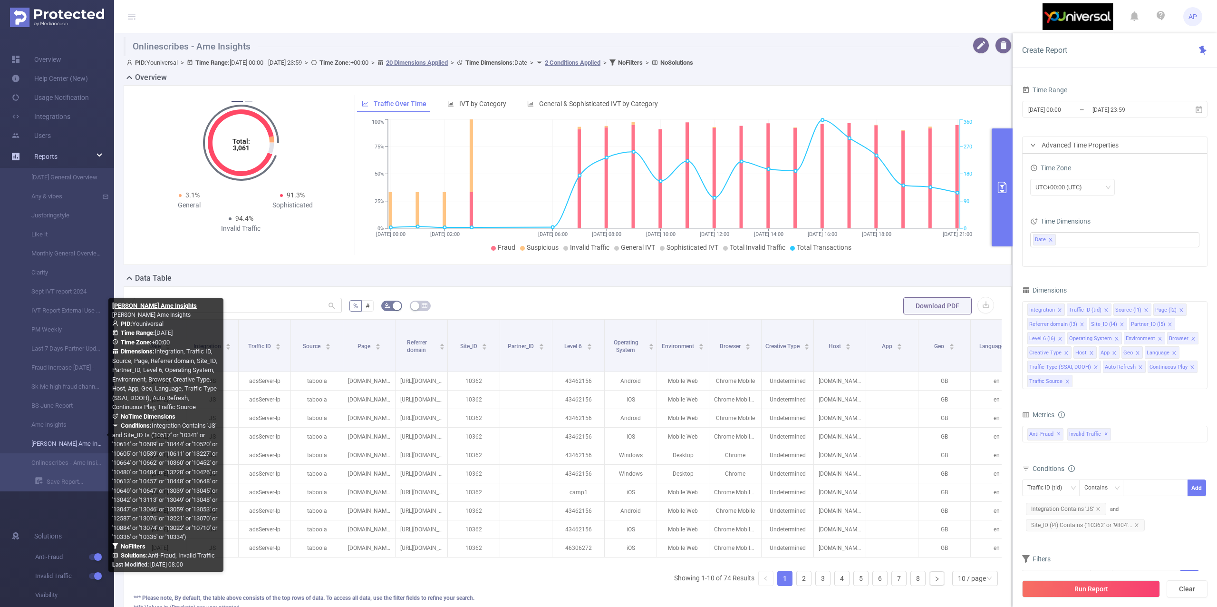  I want to click on input: End date, so click(1130, 109).